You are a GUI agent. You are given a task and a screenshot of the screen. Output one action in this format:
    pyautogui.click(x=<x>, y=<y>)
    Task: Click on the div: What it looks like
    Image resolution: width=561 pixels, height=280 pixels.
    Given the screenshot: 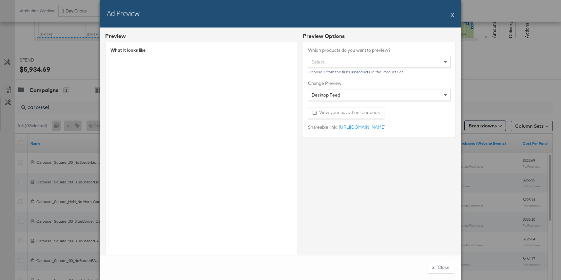 What is the action you would take?
    pyautogui.click(x=202, y=50)
    